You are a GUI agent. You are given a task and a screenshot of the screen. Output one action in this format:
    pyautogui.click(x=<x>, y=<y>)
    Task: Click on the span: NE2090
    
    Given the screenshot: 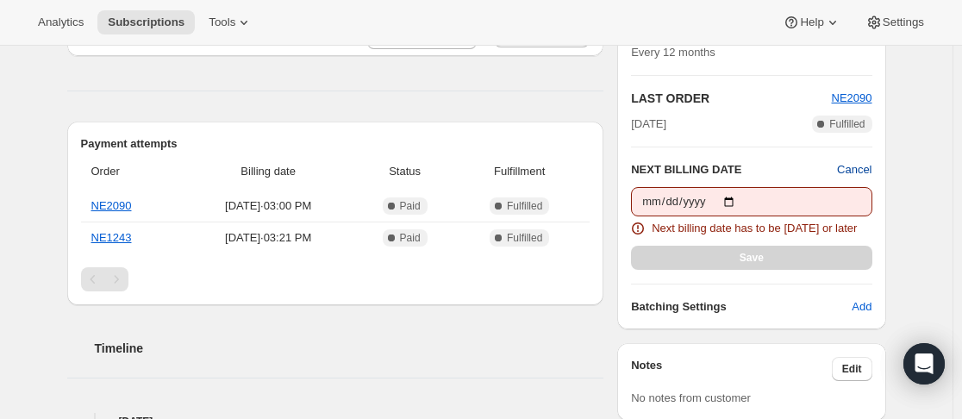 What is the action you would take?
    pyautogui.click(x=852, y=97)
    